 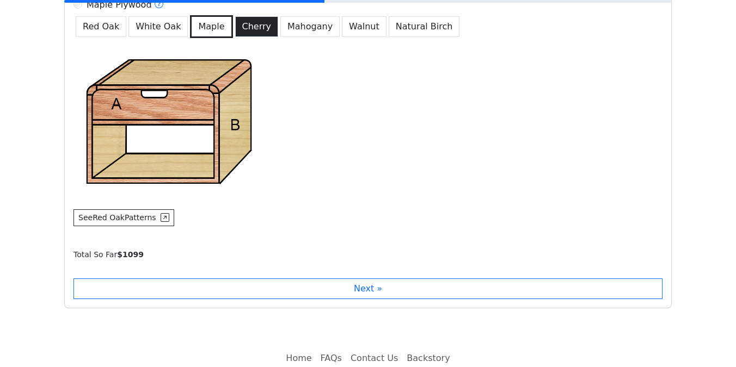 I want to click on button: Next », so click(x=368, y=289).